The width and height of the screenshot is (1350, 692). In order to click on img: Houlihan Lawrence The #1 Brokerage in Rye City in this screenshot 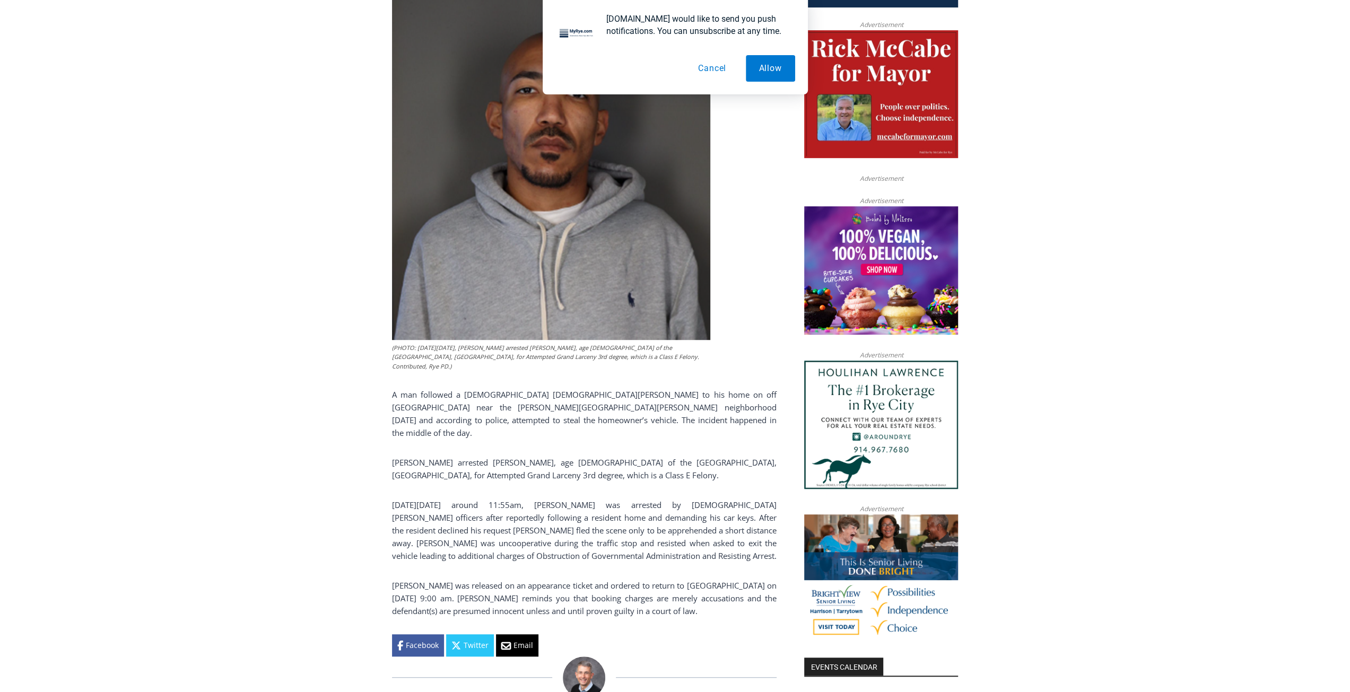, I will do `click(881, 425)`.